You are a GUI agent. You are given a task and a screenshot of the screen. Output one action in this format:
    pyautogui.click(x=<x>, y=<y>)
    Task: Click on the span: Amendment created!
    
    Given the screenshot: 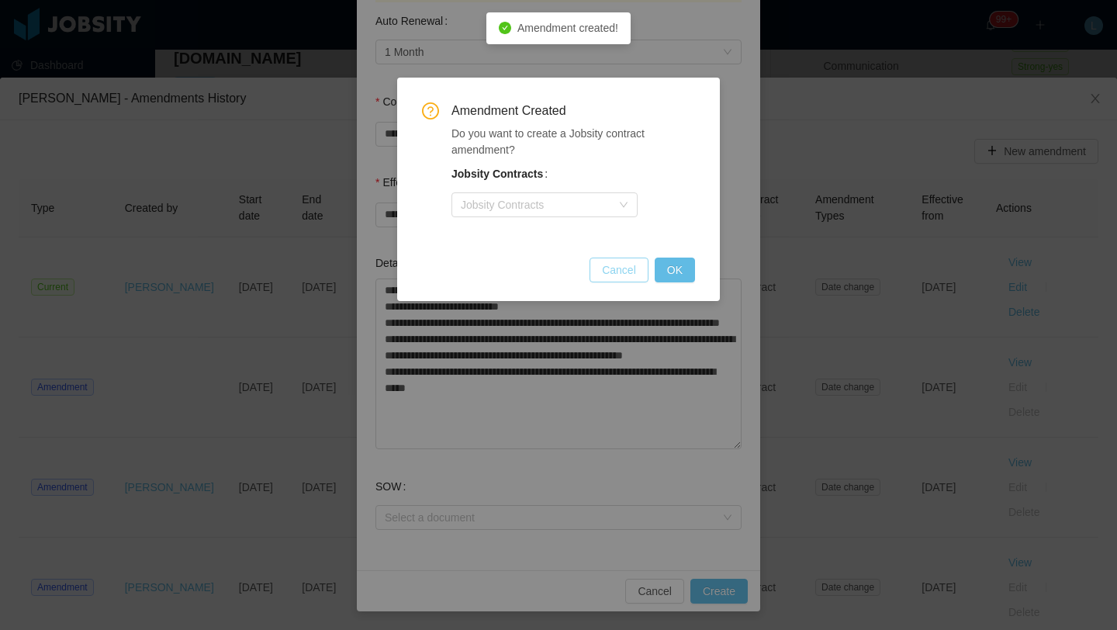 What is the action you would take?
    pyautogui.click(x=568, y=28)
    